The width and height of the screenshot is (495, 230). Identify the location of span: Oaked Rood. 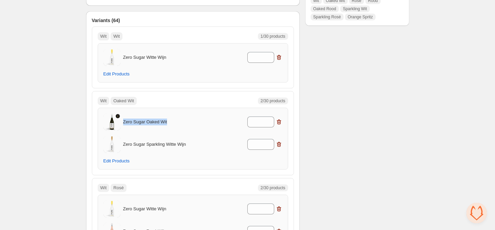
(324, 9).